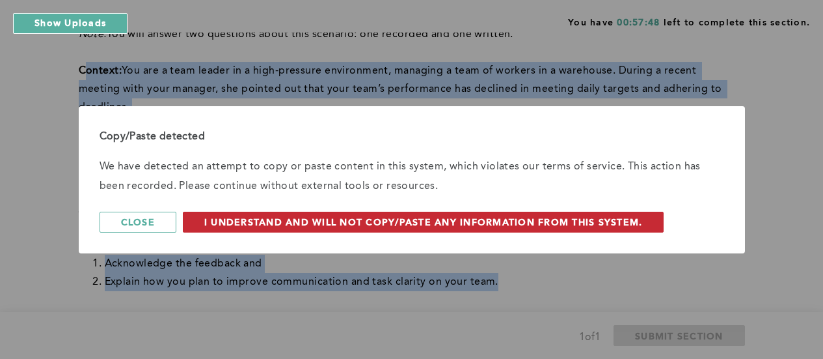 The height and width of the screenshot is (359, 823). What do you see at coordinates (138, 221) in the screenshot?
I see `span: Close` at bounding box center [138, 221].